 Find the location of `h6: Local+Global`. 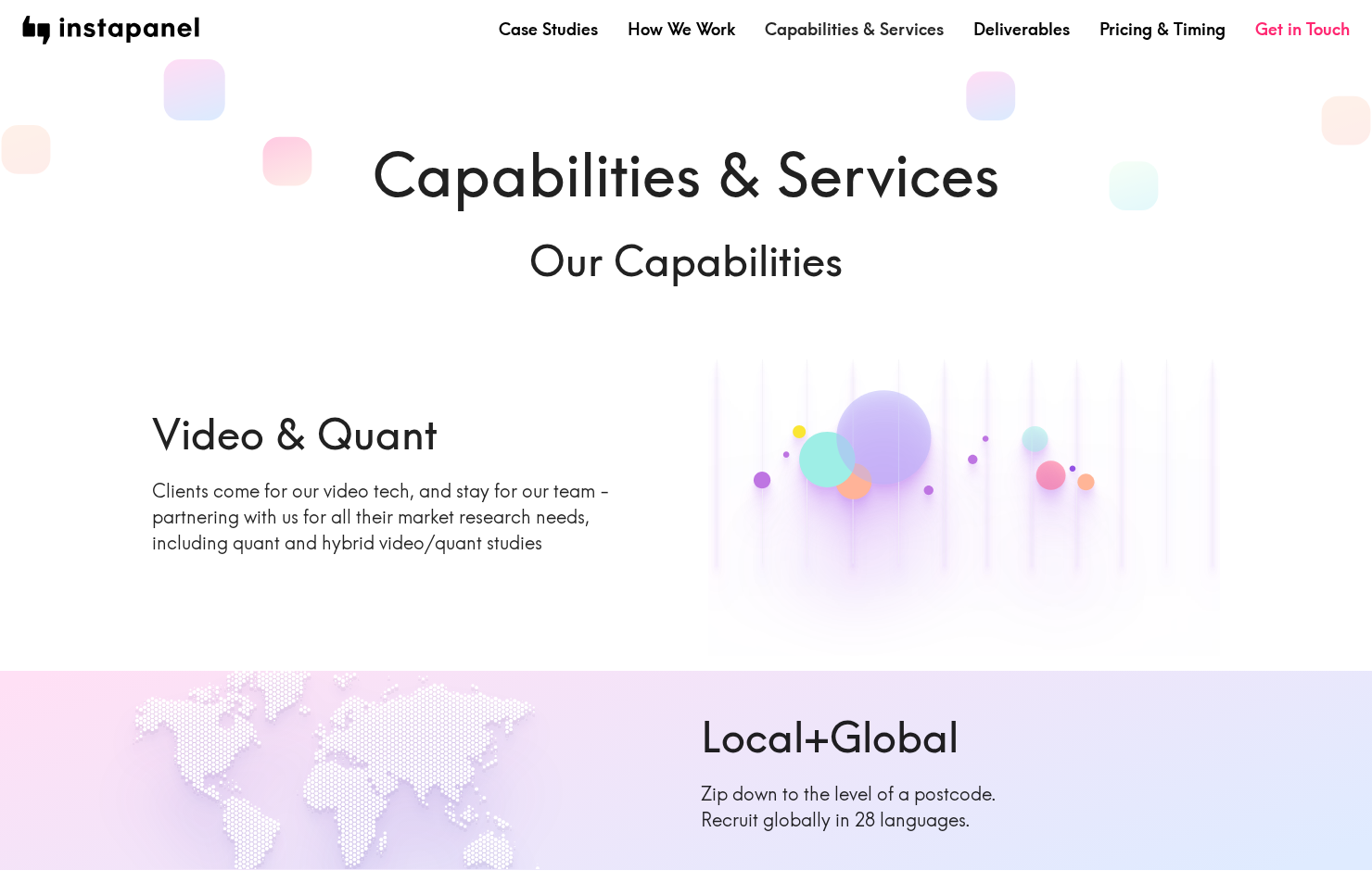

h6: Local+Global is located at coordinates (960, 737).